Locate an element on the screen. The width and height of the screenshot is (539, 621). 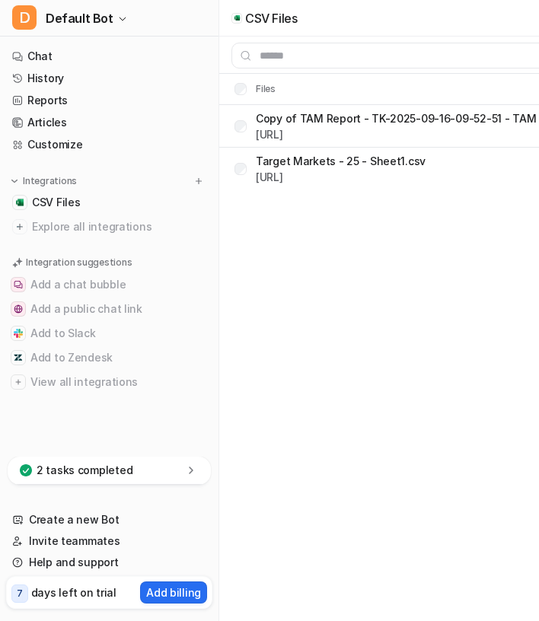
button: Add billing is located at coordinates (174, 592).